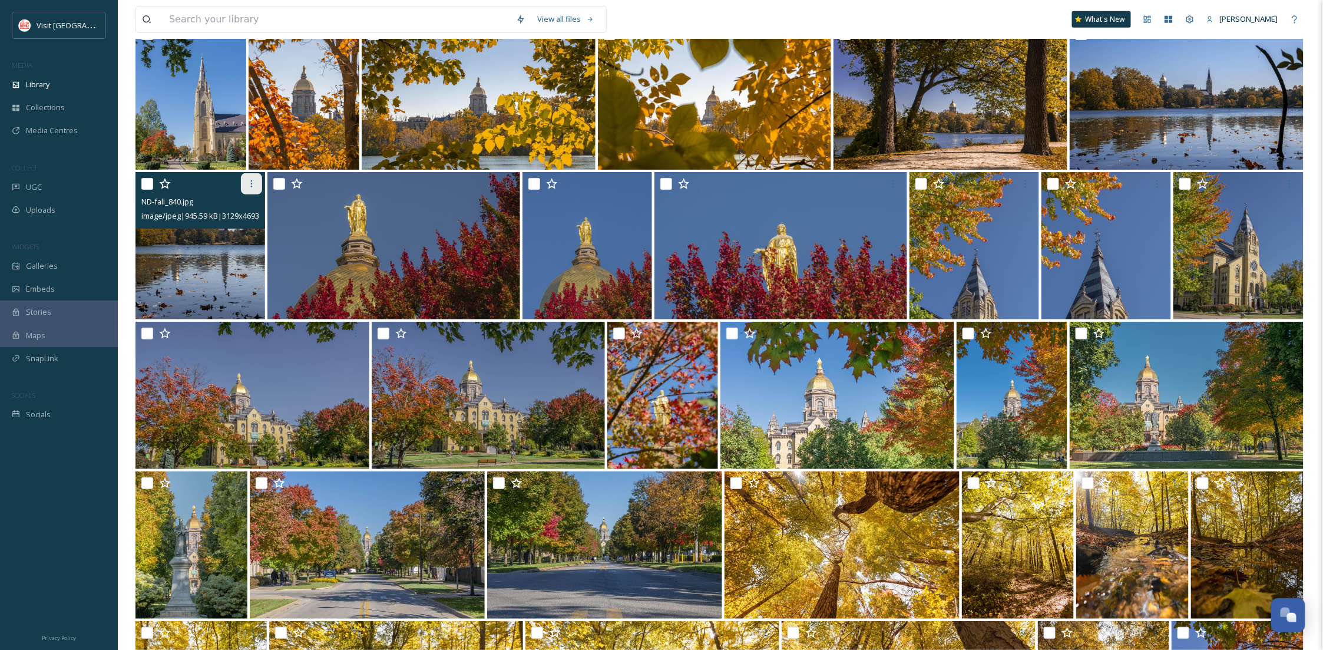 This screenshot has height=650, width=1323. I want to click on span: Privacy Policy, so click(59, 638).